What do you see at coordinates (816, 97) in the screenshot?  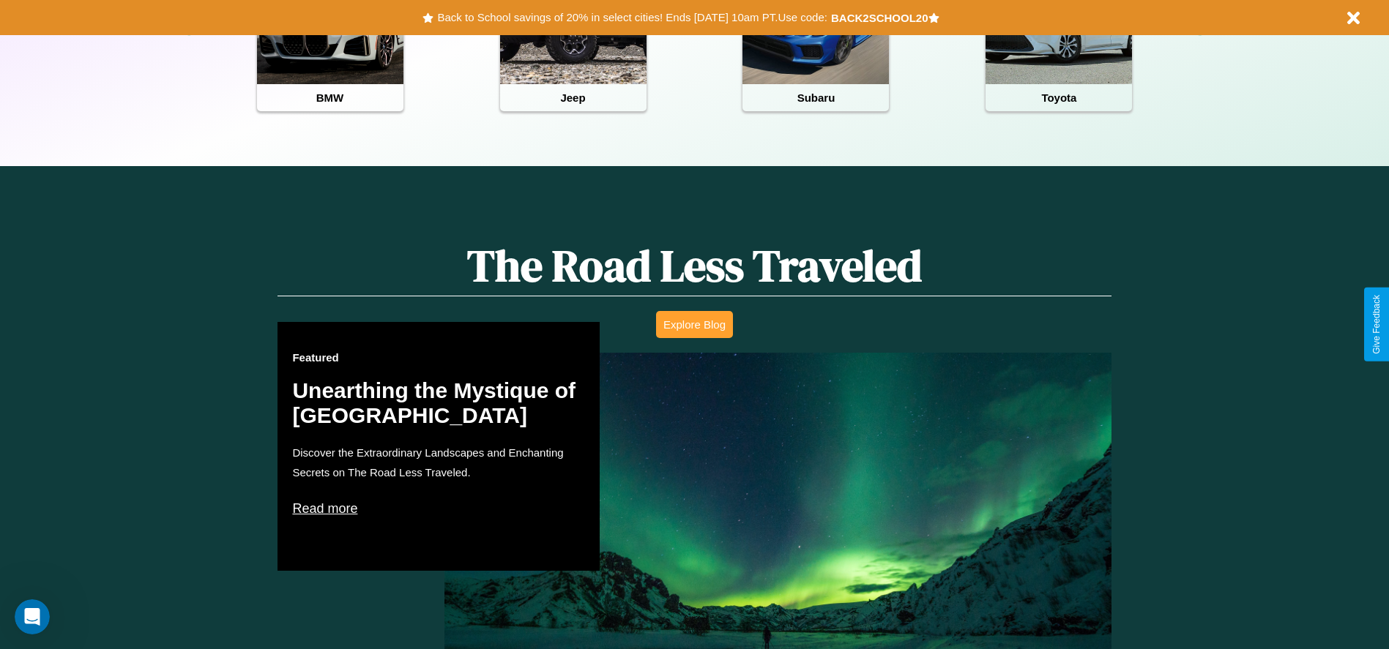 I see `h4: Subaru` at bounding box center [816, 97].